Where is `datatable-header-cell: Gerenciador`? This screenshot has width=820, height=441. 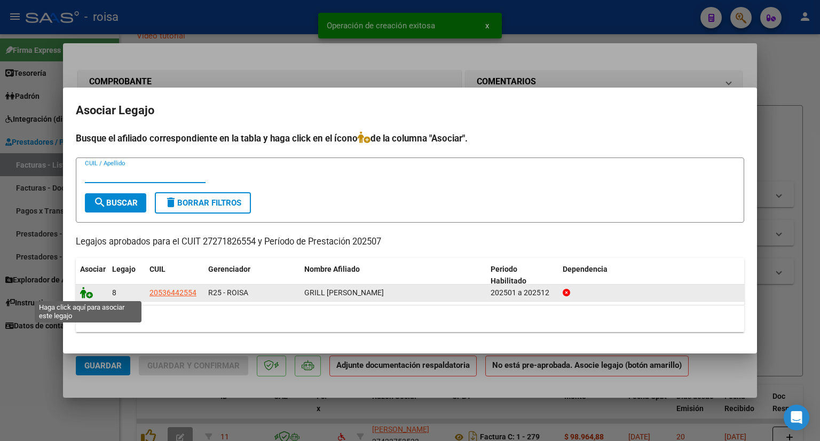 datatable-header-cell: Gerenciador is located at coordinates (252, 275).